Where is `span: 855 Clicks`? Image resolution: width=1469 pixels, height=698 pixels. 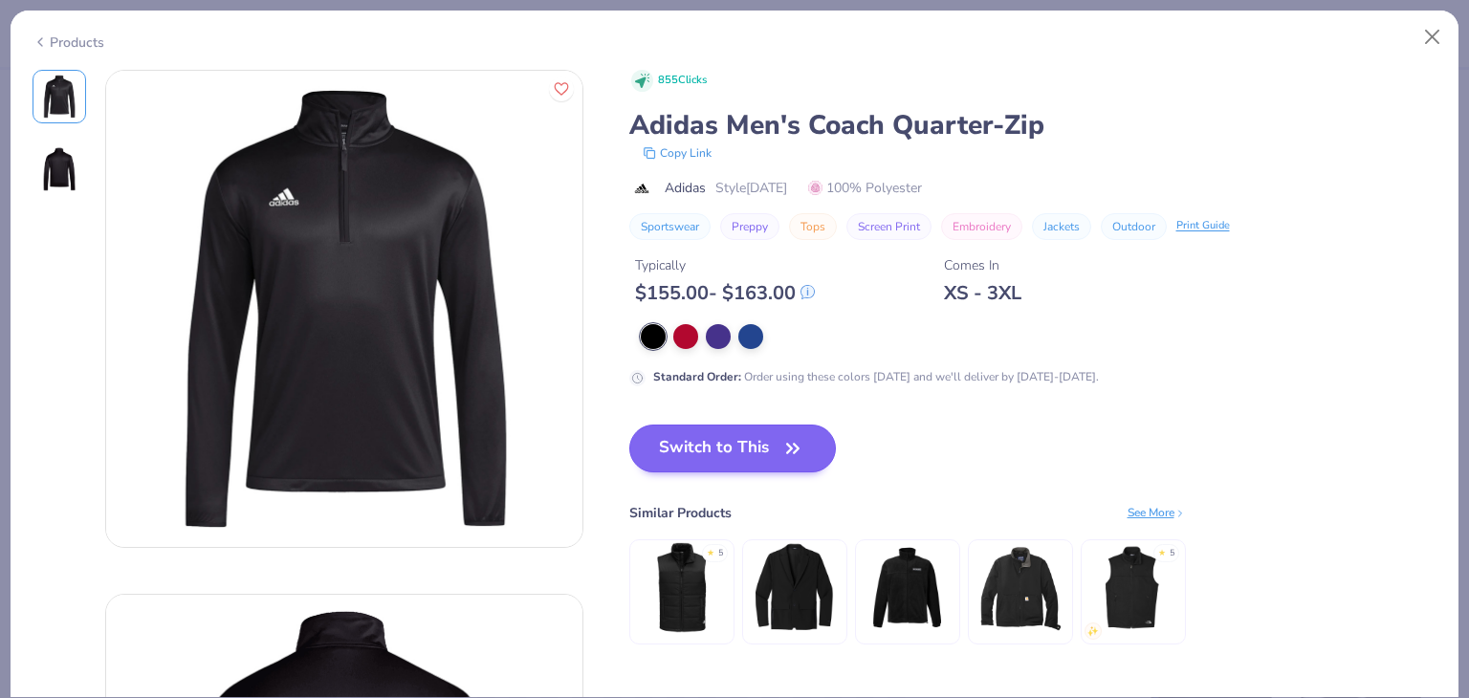
span: 855 Clicks is located at coordinates (682, 80).